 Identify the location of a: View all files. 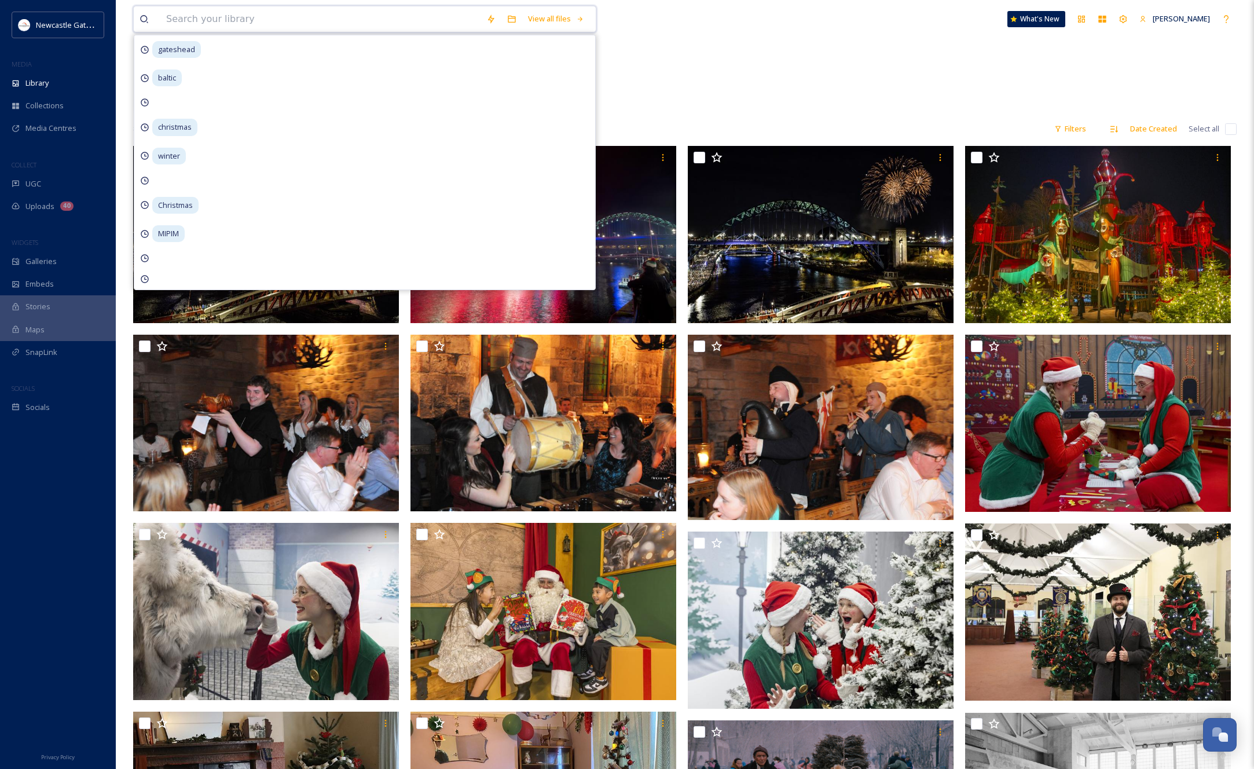
(556, 19).